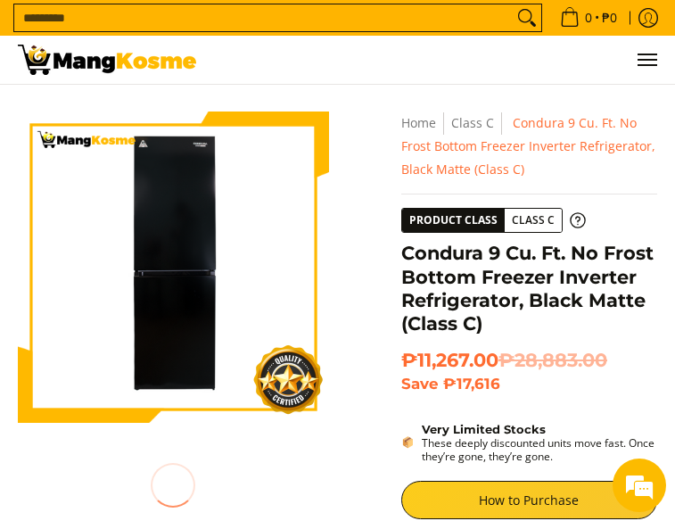 The width and height of the screenshot is (675, 521). What do you see at coordinates (529, 145) in the screenshot?
I see `nav: Breadcrumbs` at bounding box center [529, 145].